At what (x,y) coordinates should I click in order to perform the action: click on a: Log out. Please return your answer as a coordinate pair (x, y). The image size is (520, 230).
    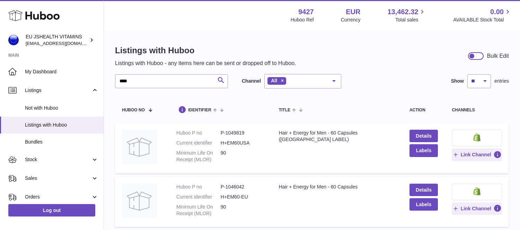
    Looking at the image, I should click on (52, 211).